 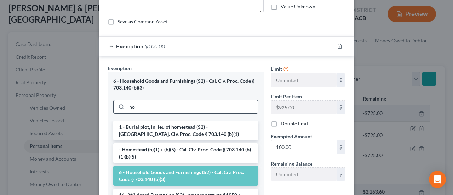 I want to click on label: Remaining Balance, so click(x=292, y=163).